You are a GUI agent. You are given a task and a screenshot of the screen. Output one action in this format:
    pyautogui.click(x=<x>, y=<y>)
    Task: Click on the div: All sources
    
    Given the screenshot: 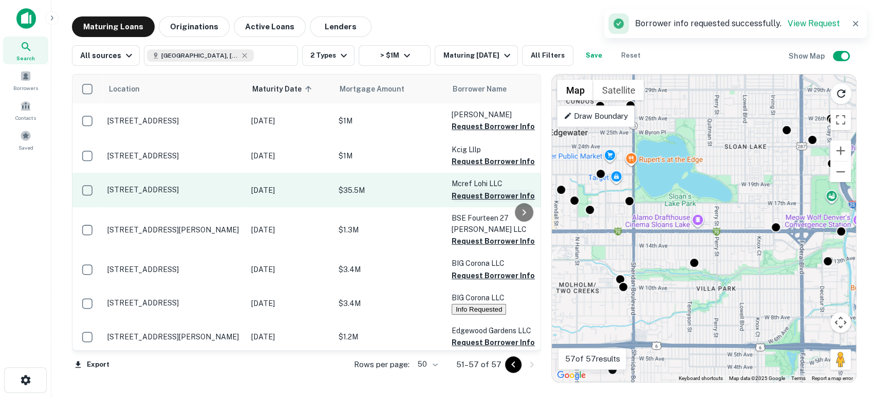 What is the action you would take?
    pyautogui.click(x=107, y=55)
    